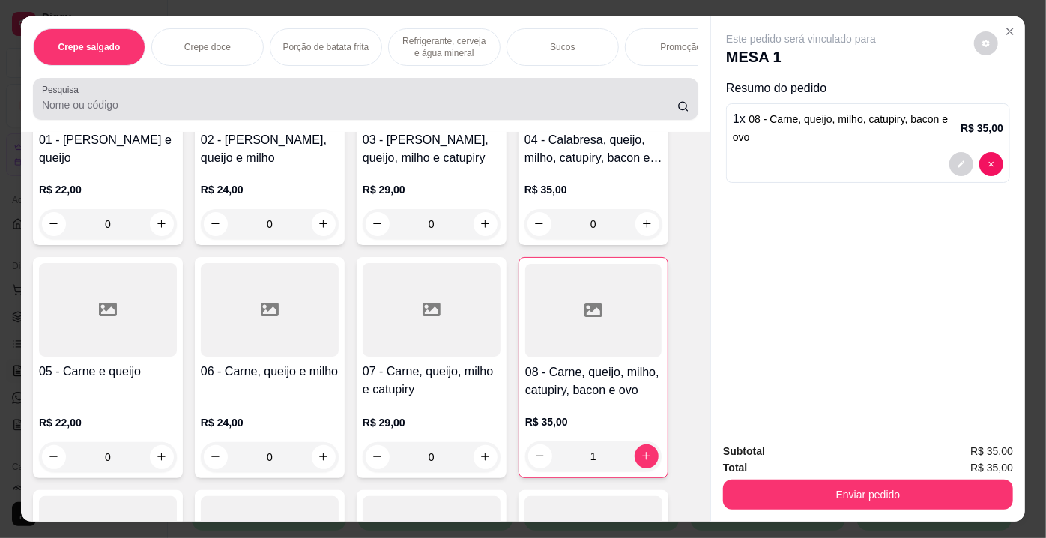 The width and height of the screenshot is (1046, 538). What do you see at coordinates (1010, 31) in the screenshot?
I see `button: Close` at bounding box center [1010, 31].